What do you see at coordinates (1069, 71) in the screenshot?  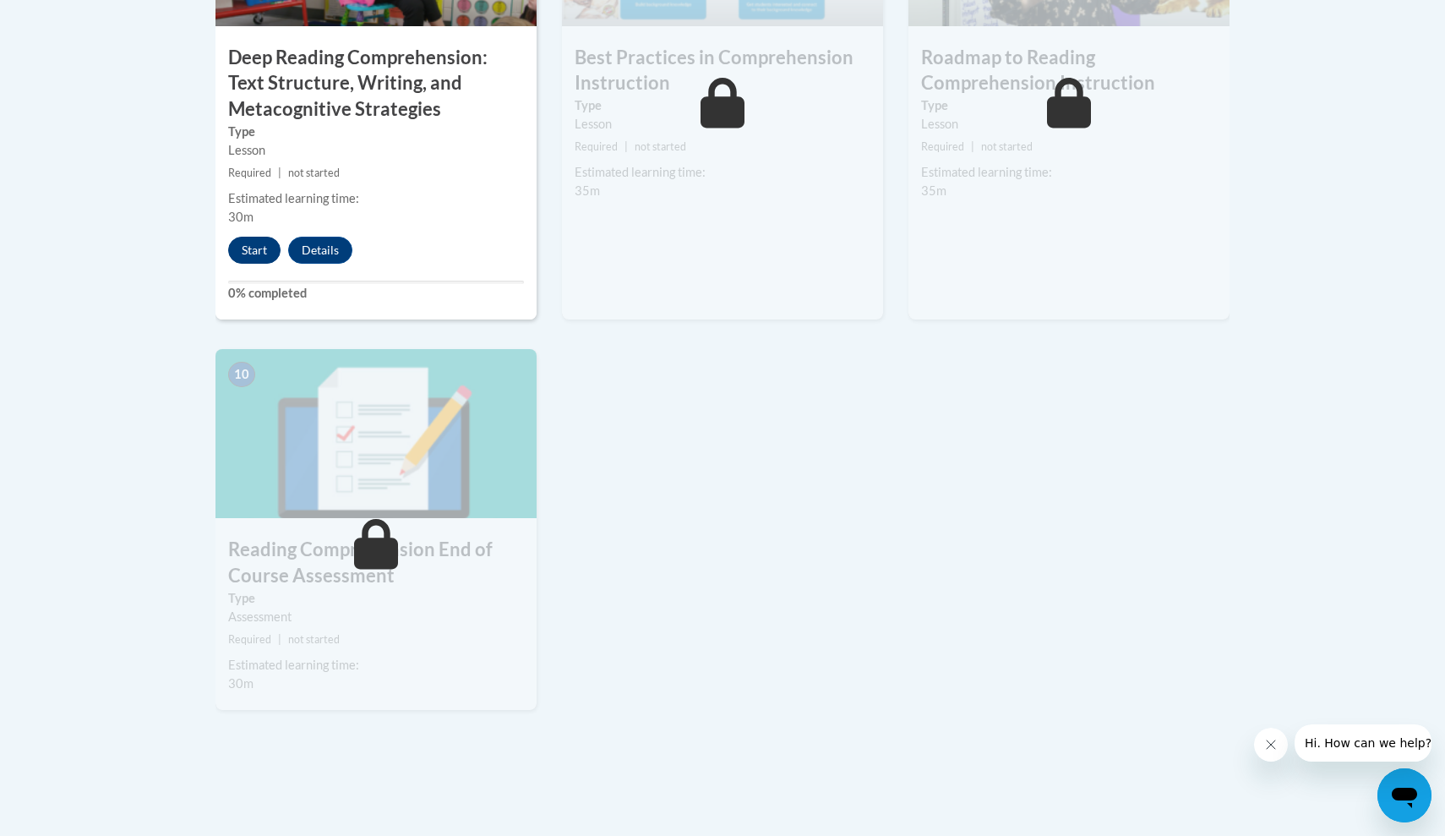 I see `h3: Roadmap to Reading Comprehension Instruction` at bounding box center [1069, 71].